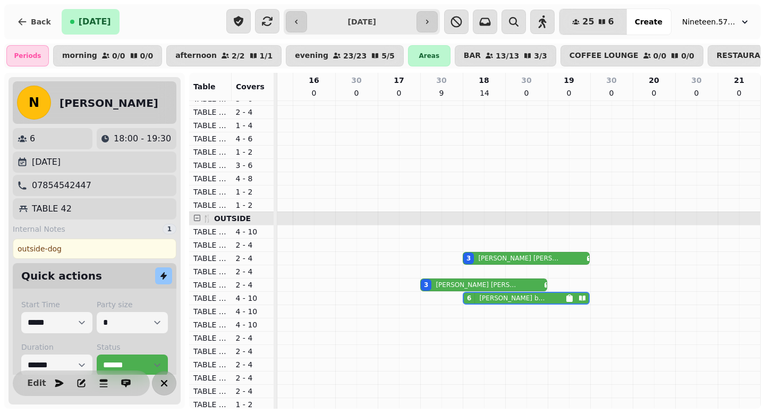 This screenshot has width=765, height=413. I want to click on span: Covers, so click(250, 87).